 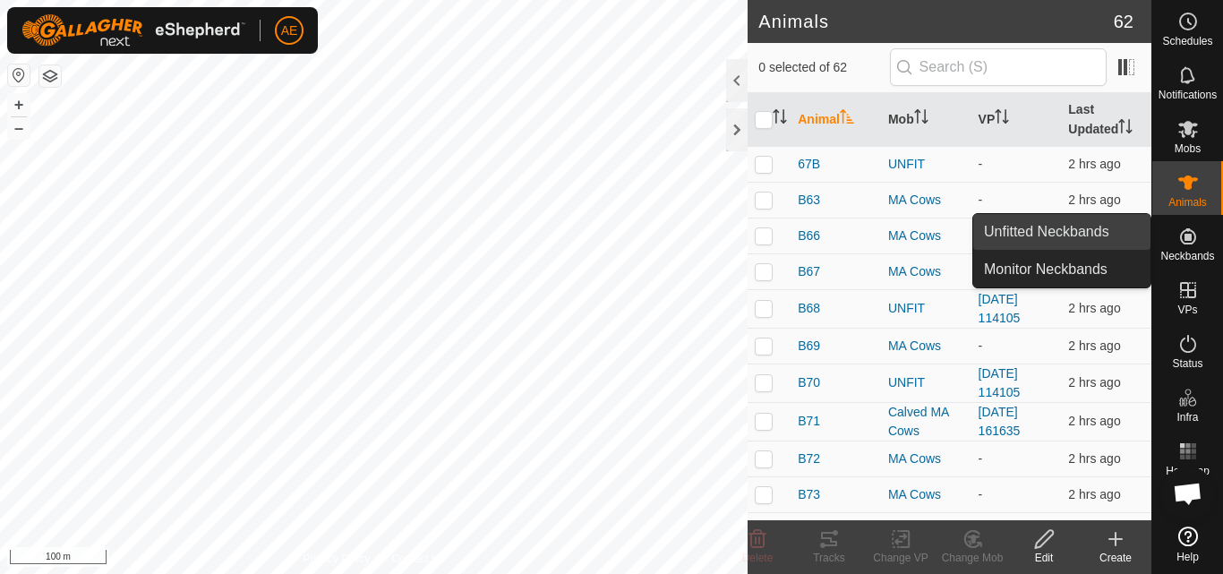 What do you see at coordinates (1016, 120) in the screenshot?
I see `th: VP` at bounding box center [1016, 120].